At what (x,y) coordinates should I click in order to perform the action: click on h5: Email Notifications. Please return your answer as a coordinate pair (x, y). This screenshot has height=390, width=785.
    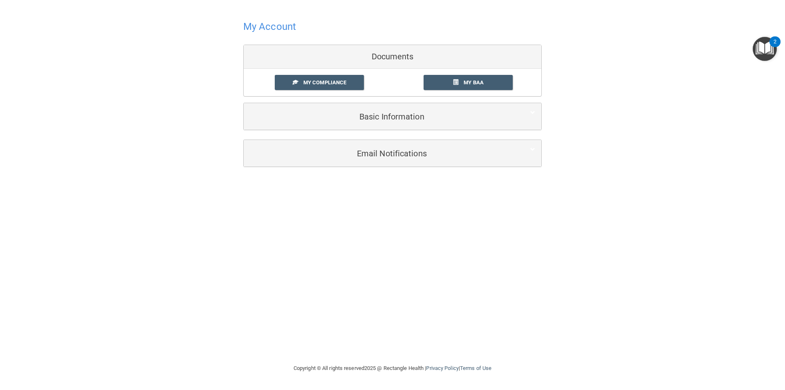
    Looking at the image, I should click on (380, 153).